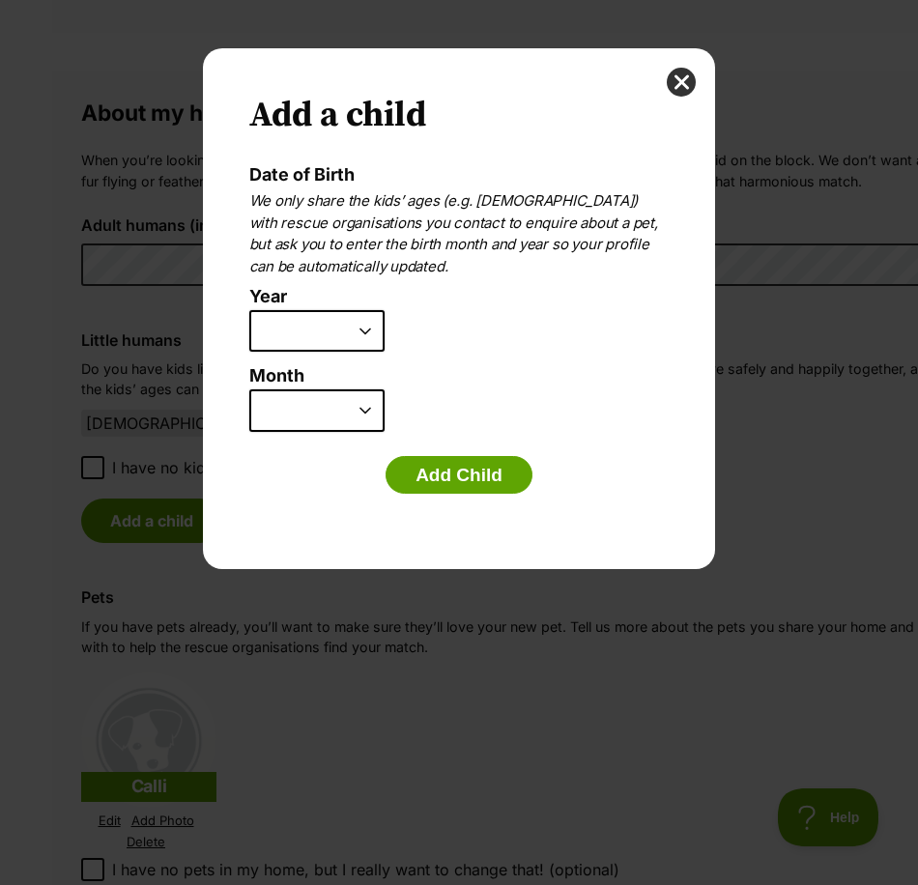 The height and width of the screenshot is (885, 918). What do you see at coordinates (459, 116) in the screenshot?
I see `h2: Add a child` at bounding box center [459, 116].